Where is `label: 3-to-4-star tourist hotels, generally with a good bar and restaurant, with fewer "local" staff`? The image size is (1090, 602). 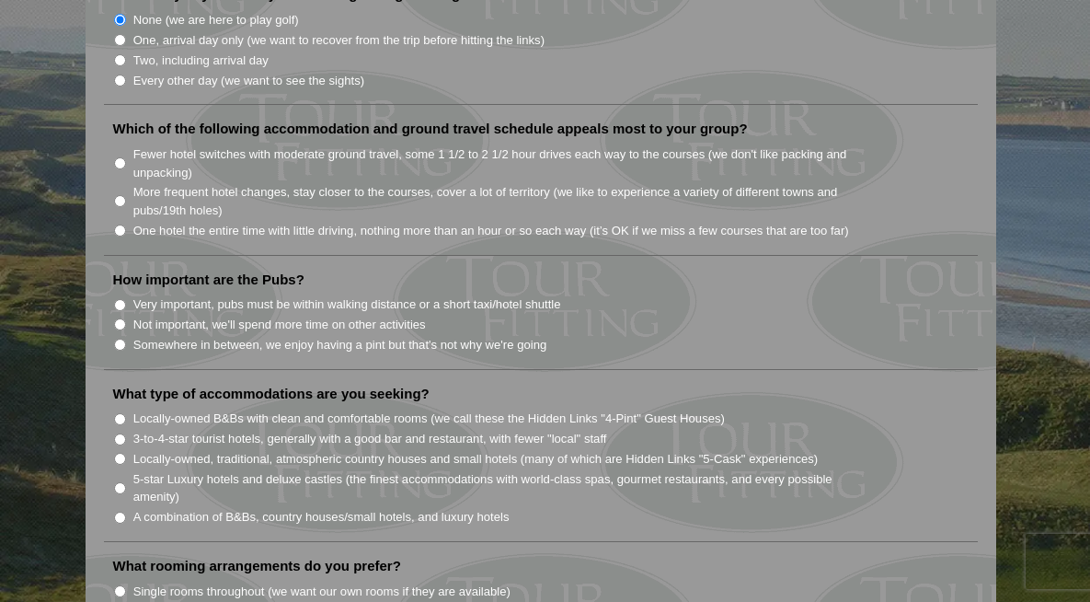
label: 3-to-4-star tourist hotels, generally with a good bar and restaurant, with fewer "local" staff is located at coordinates (370, 439).